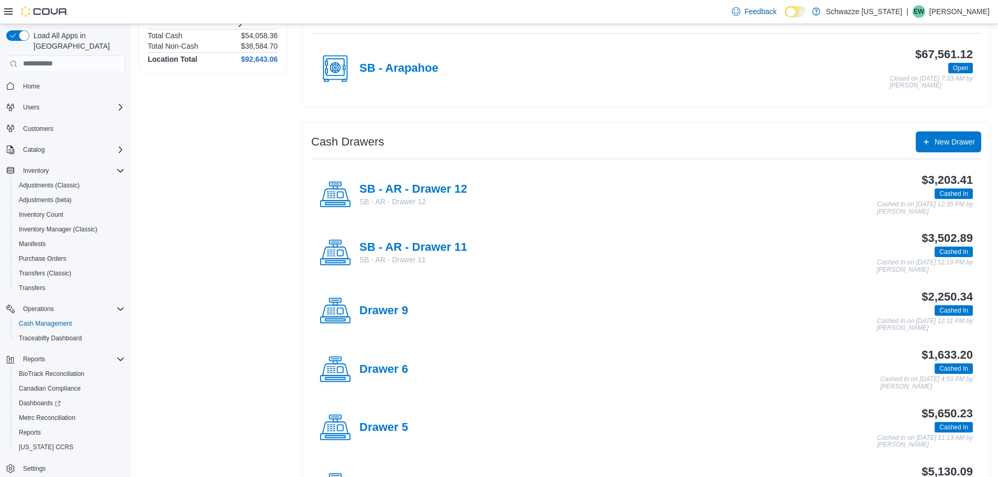 This screenshot has height=477, width=998. Describe the element at coordinates (49, 186) in the screenshot. I see `a: Adjustments (Classic)` at that location.